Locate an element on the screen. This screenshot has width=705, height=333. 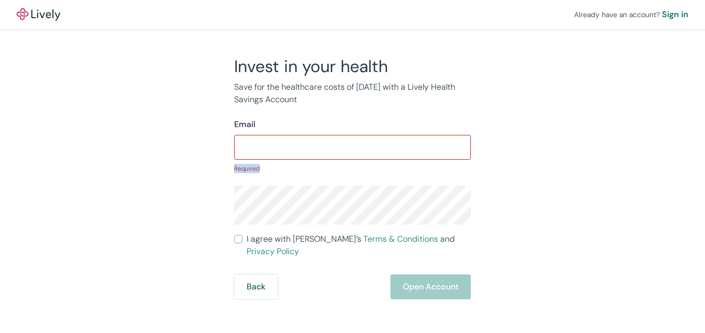
a: Sign in is located at coordinates (675, 15).